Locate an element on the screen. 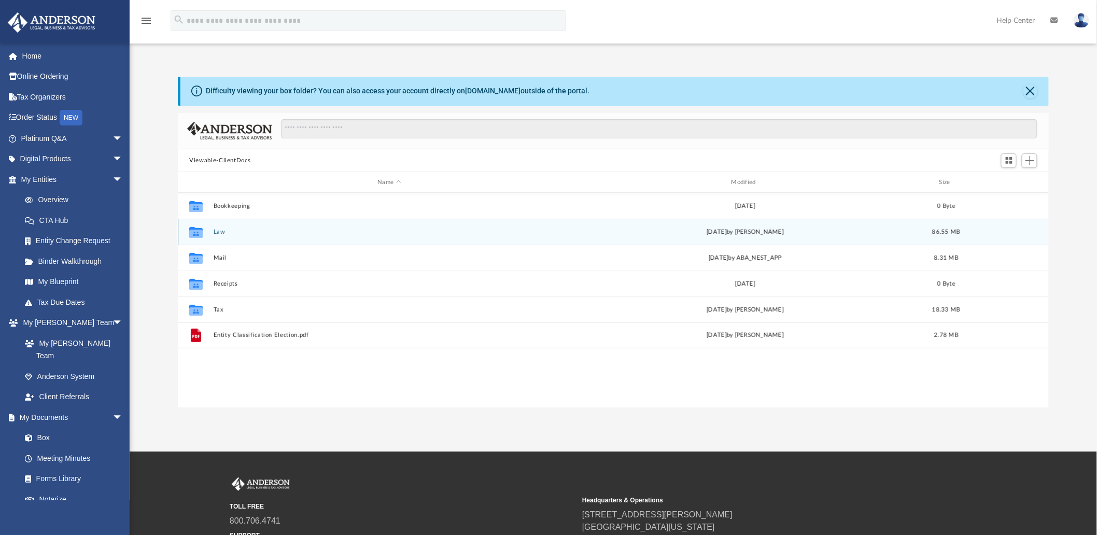 This screenshot has width=1097, height=535. a: Overview is located at coordinates (76, 200).